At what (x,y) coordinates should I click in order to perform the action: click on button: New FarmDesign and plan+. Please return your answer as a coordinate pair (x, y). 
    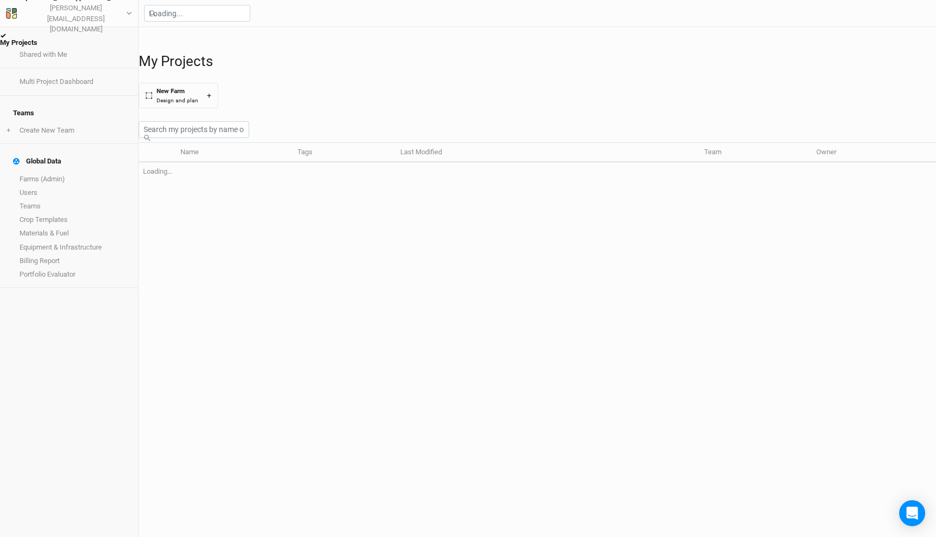
    Looking at the image, I should click on (178, 95).